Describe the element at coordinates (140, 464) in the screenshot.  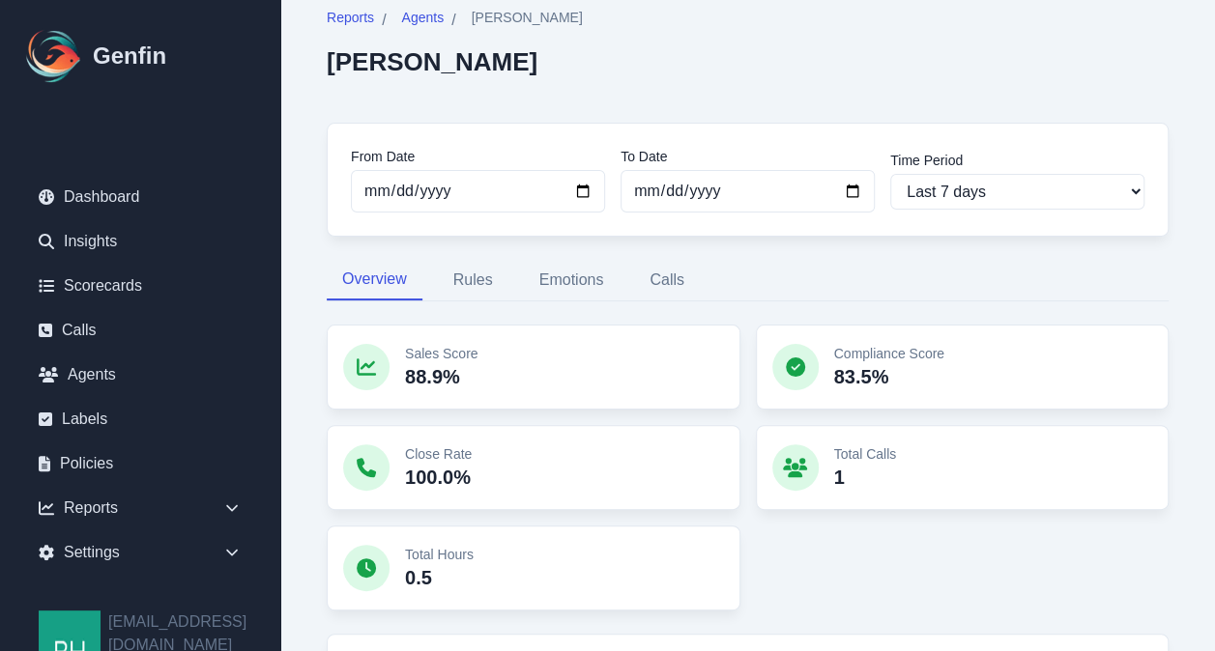
I see `a: Policies` at that location.